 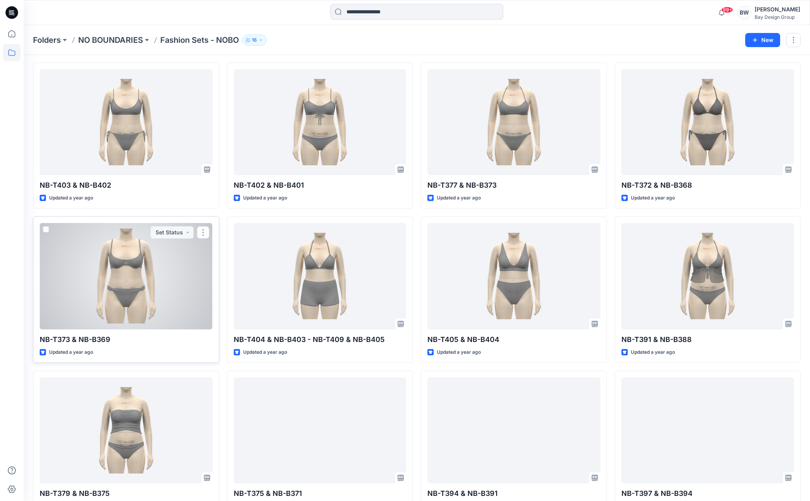 I want to click on a: NB-T404 & NB-B403 - NB-T409 & NB-B405, so click(x=320, y=276).